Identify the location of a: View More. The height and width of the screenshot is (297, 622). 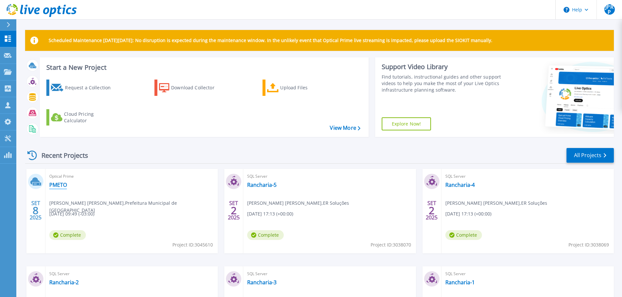
(345, 128).